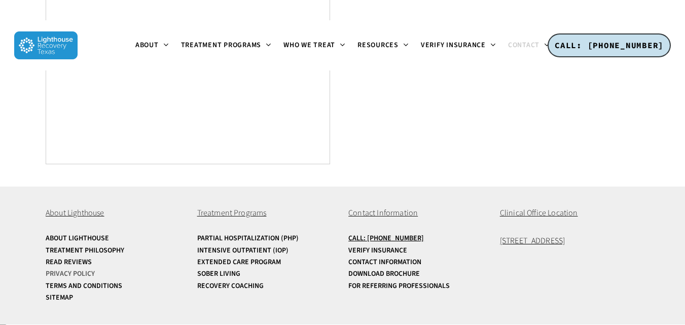 The image size is (685, 325). Describe the element at coordinates (453, 45) in the screenshot. I see `span: Verify Insurance` at that location.